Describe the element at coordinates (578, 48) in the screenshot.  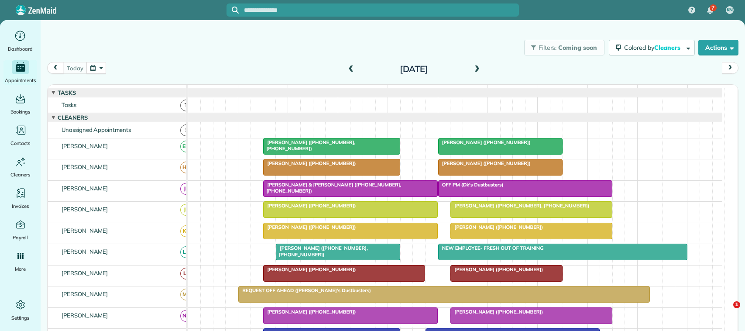
I see `span: Coming soon` at that location.